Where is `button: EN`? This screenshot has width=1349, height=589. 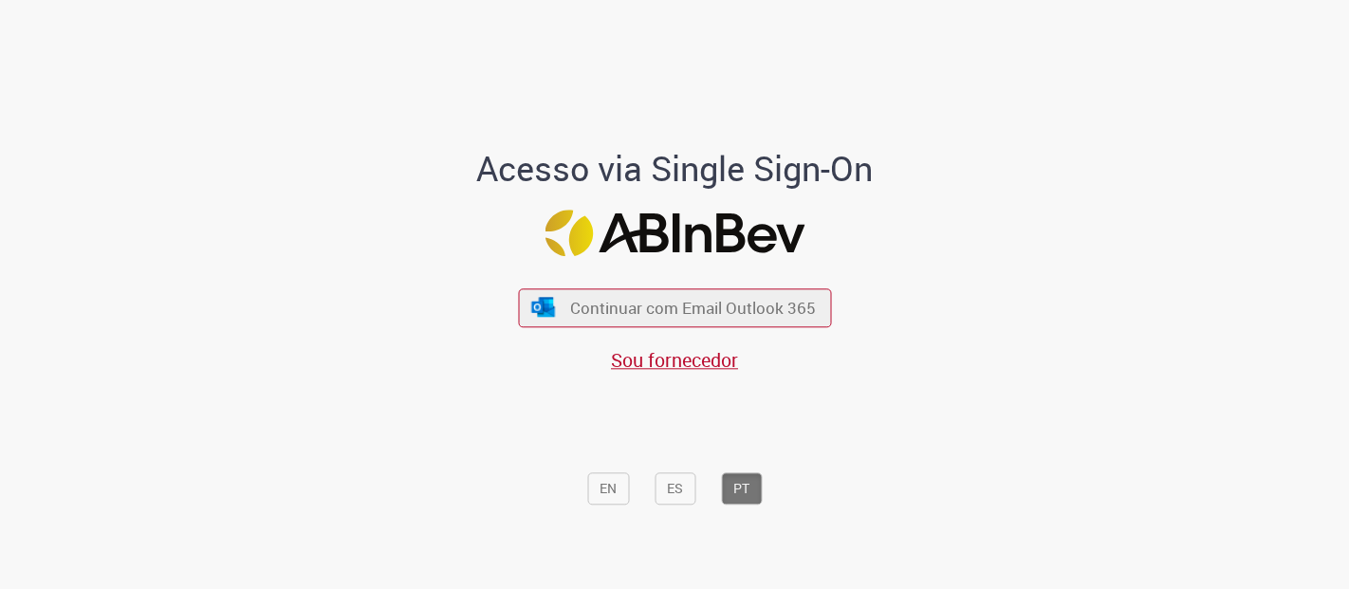 button: EN is located at coordinates (608, 489).